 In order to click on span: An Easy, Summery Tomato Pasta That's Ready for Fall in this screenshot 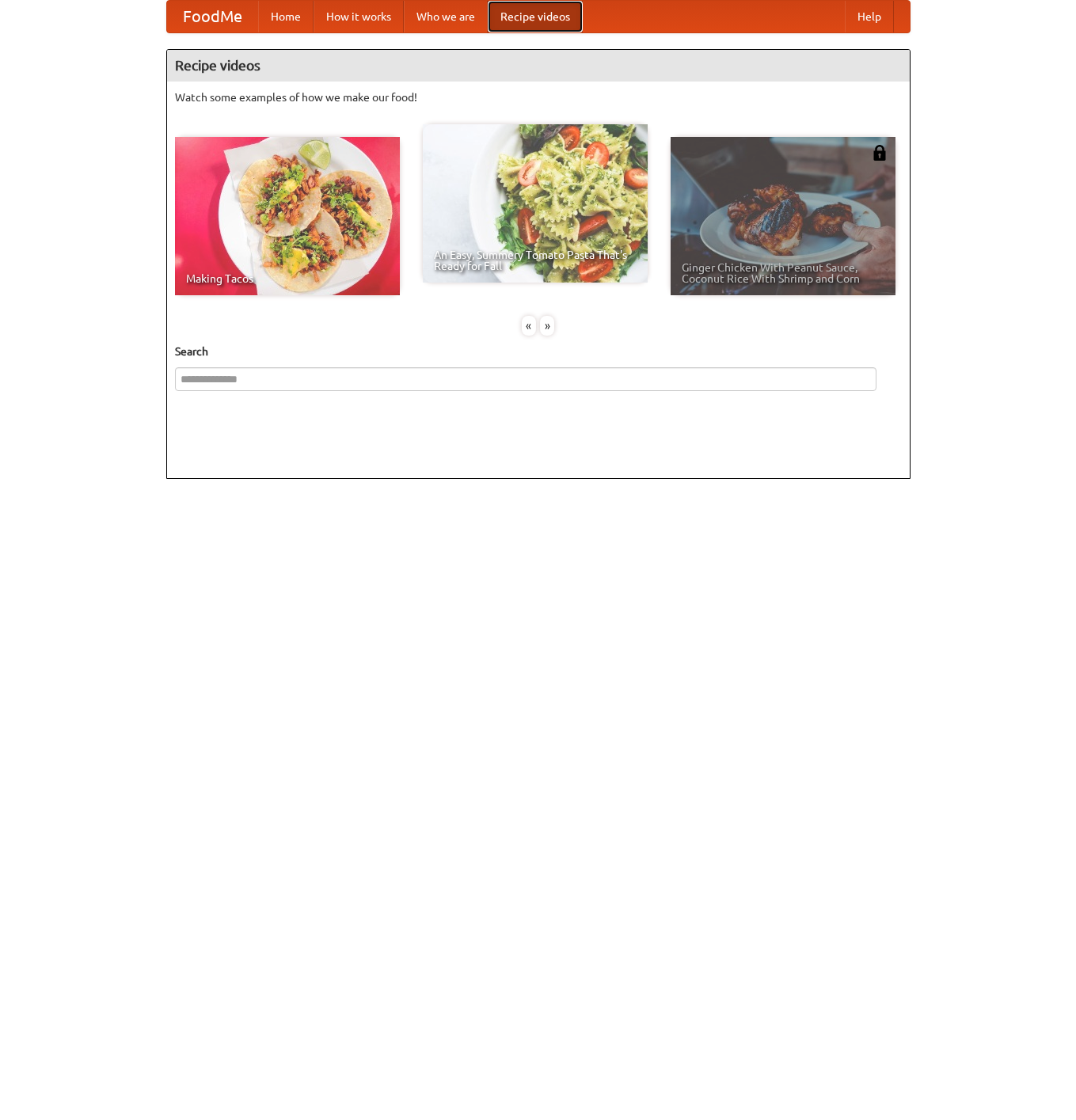, I will do `click(536, 261)`.